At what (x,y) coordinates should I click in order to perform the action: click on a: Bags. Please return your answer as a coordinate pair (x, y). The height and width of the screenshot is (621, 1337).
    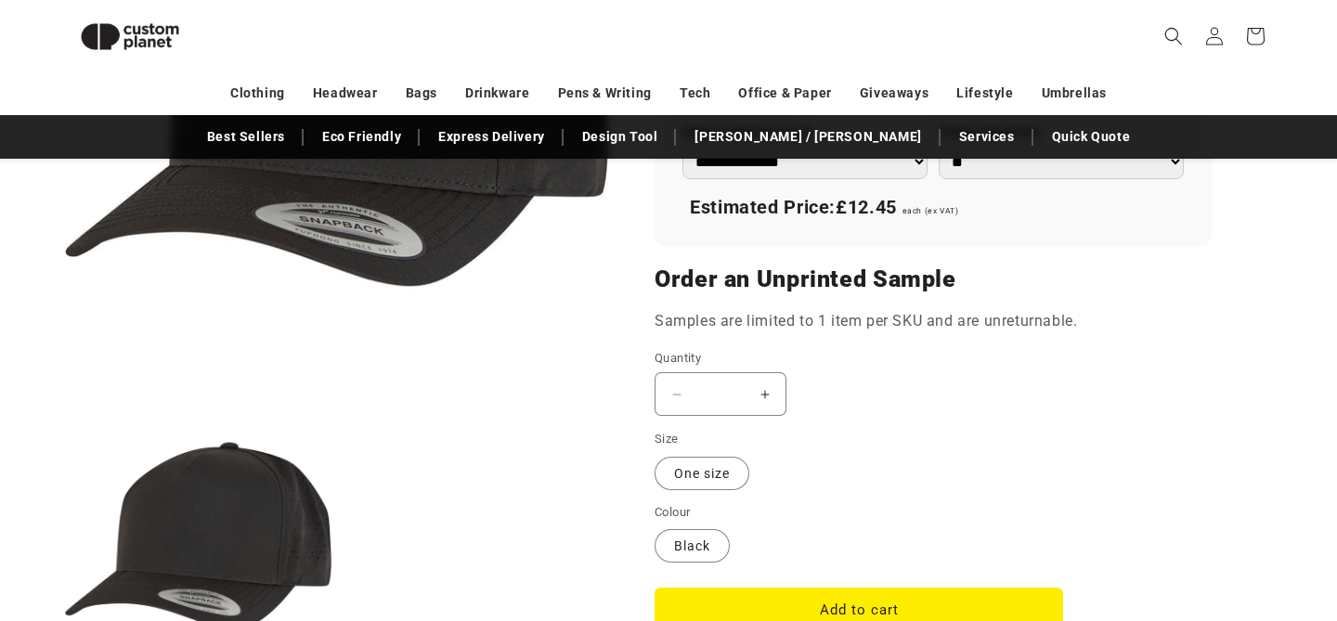
    Looking at the image, I should click on (421, 93).